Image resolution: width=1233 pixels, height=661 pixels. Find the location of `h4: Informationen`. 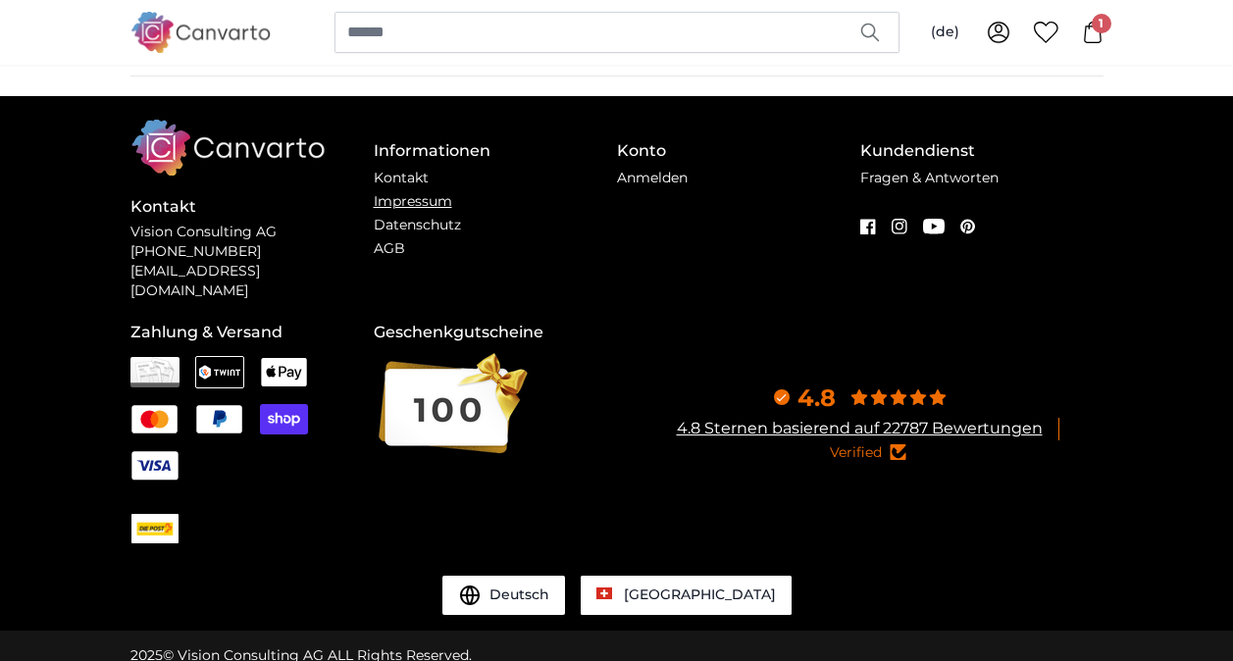

h4: Informationen is located at coordinates (495, 151).